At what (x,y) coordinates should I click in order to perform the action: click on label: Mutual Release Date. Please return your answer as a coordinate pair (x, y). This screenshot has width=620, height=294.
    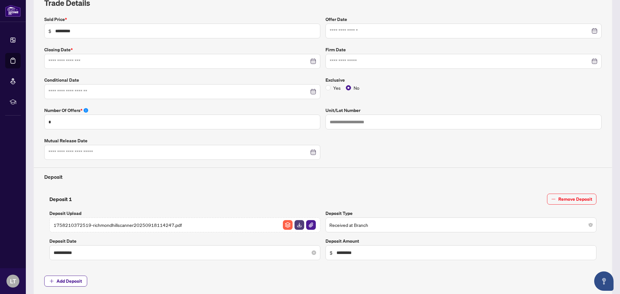
    Looking at the image, I should click on (182, 141).